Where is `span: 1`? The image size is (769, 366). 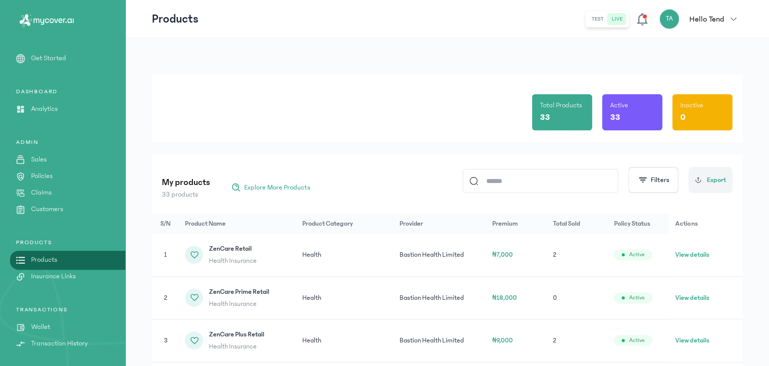 span: 1 is located at coordinates (165, 255).